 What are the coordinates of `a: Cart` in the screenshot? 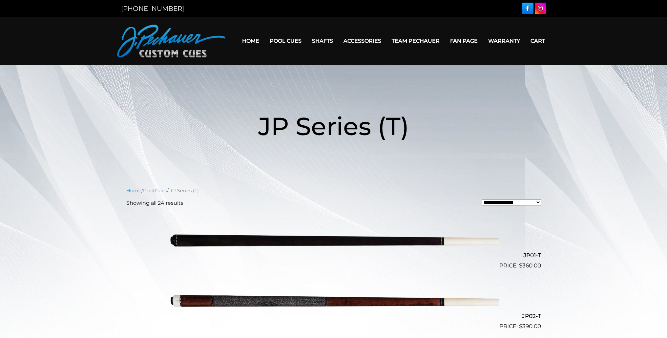 It's located at (538, 41).